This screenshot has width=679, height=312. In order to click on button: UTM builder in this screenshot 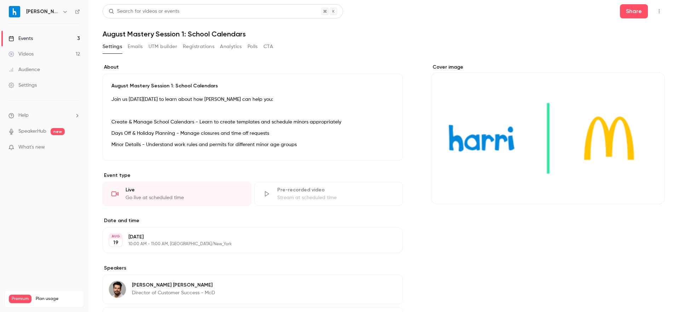, I will do `click(163, 47)`.